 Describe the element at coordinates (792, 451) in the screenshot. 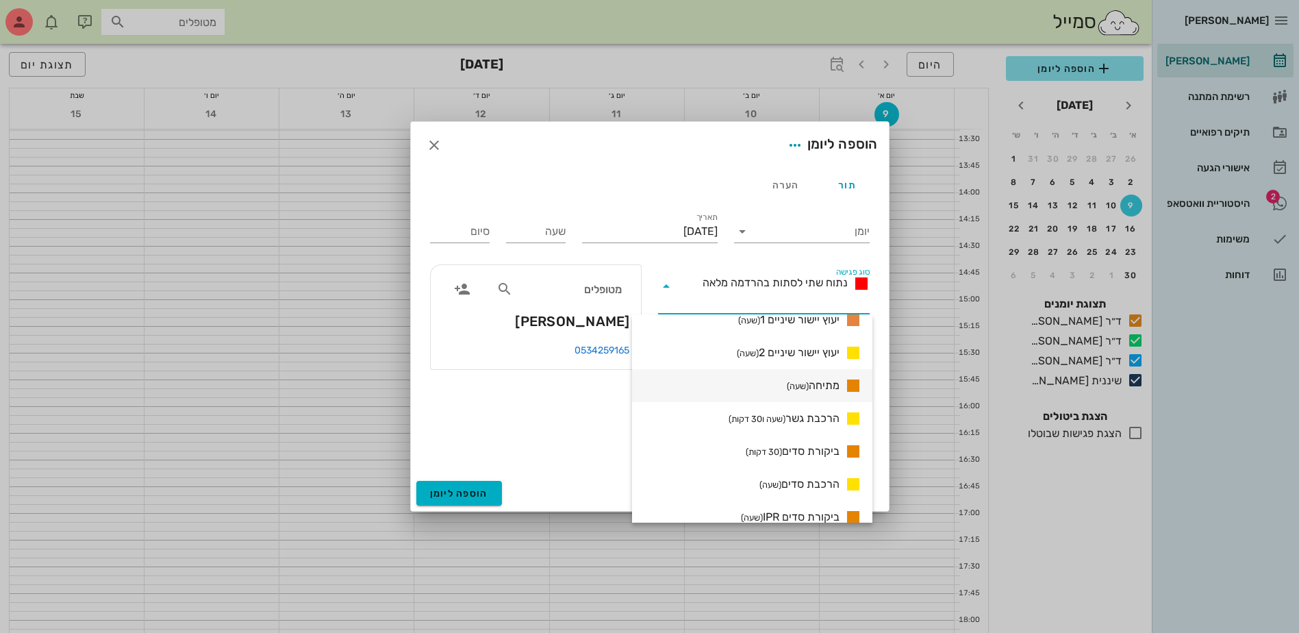

I see `span: ביקורת סדים` at that location.